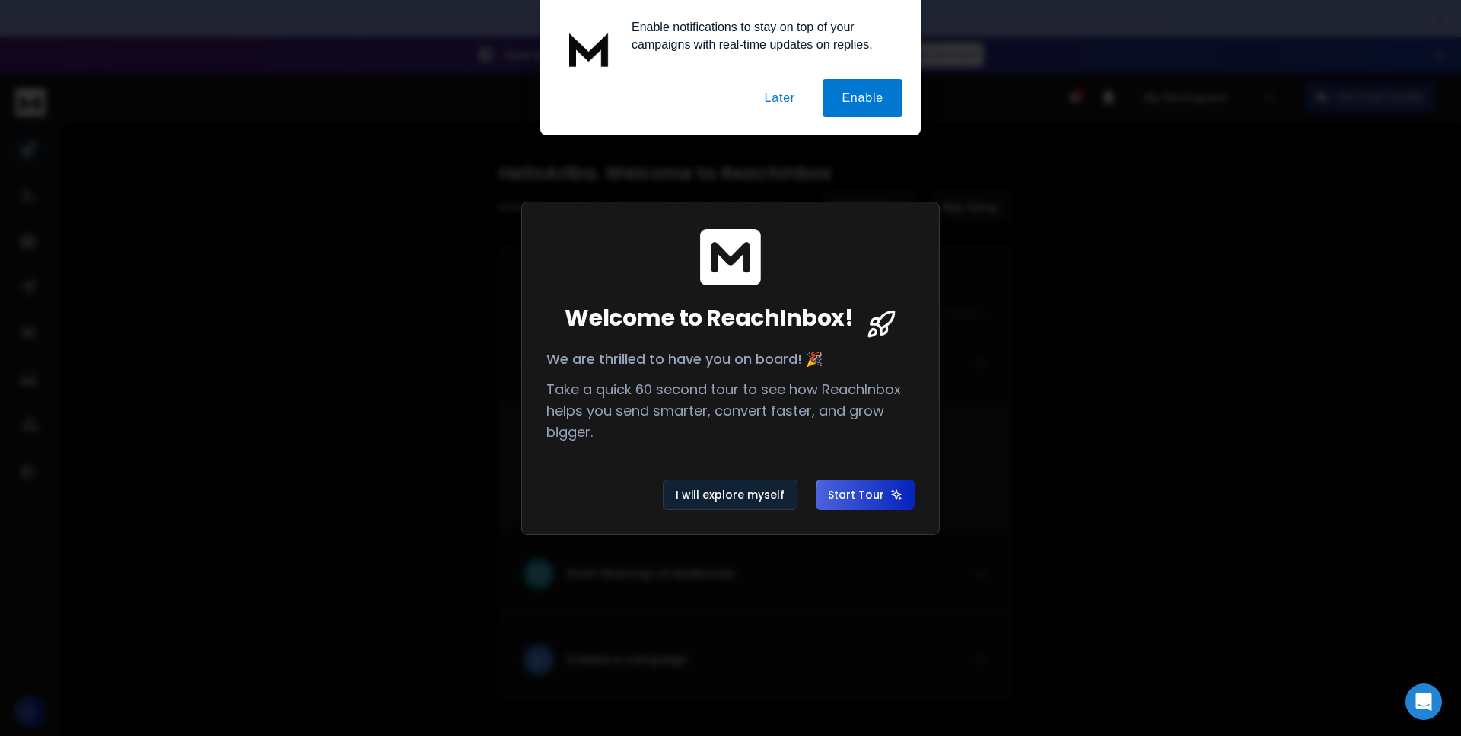 The height and width of the screenshot is (736, 1461). What do you see at coordinates (730, 495) in the screenshot?
I see `button: I will explore myself` at bounding box center [730, 495].